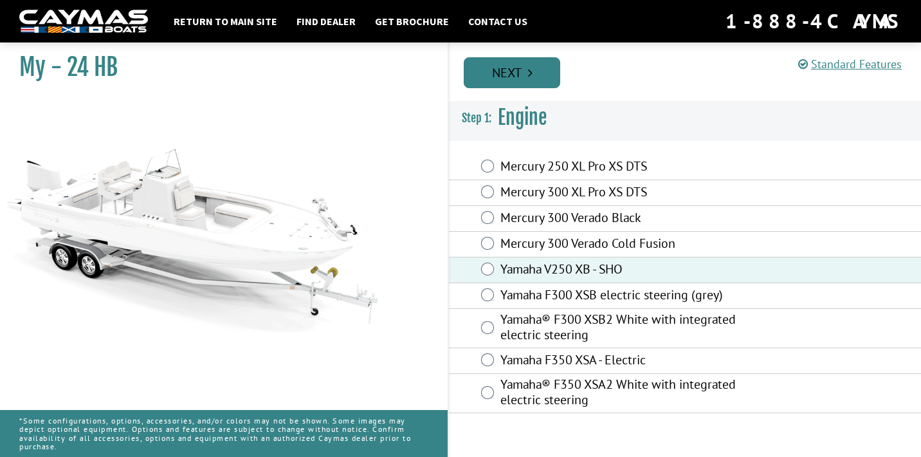  Describe the element at coordinates (626, 361) in the screenshot. I see `label: Yamaha F350 XSA - Electric` at that location.